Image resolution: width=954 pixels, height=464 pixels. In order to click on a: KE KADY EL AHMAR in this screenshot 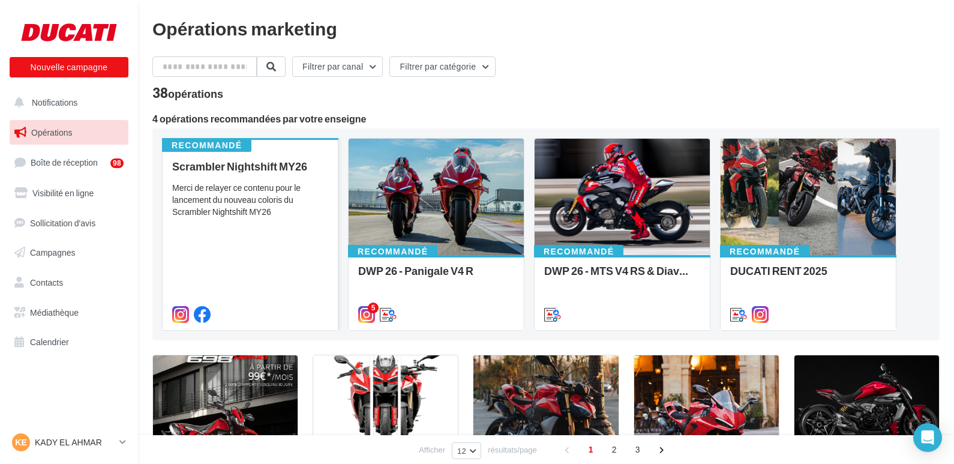, I will do `click(69, 442)`.